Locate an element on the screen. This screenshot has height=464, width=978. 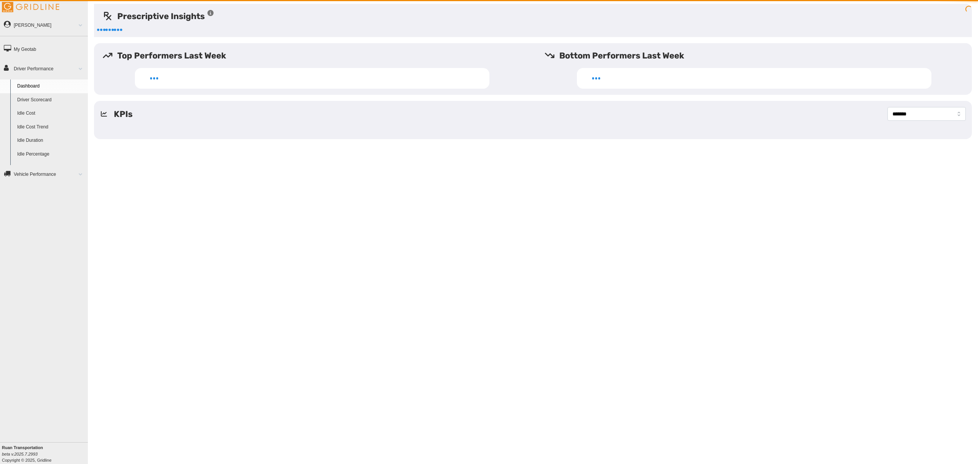
div: Copyright © 2025, Gridline is located at coordinates (45, 453).